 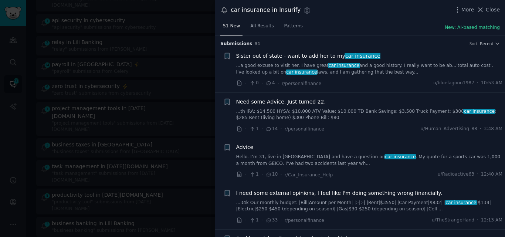 I want to click on span: Recent, so click(x=487, y=44).